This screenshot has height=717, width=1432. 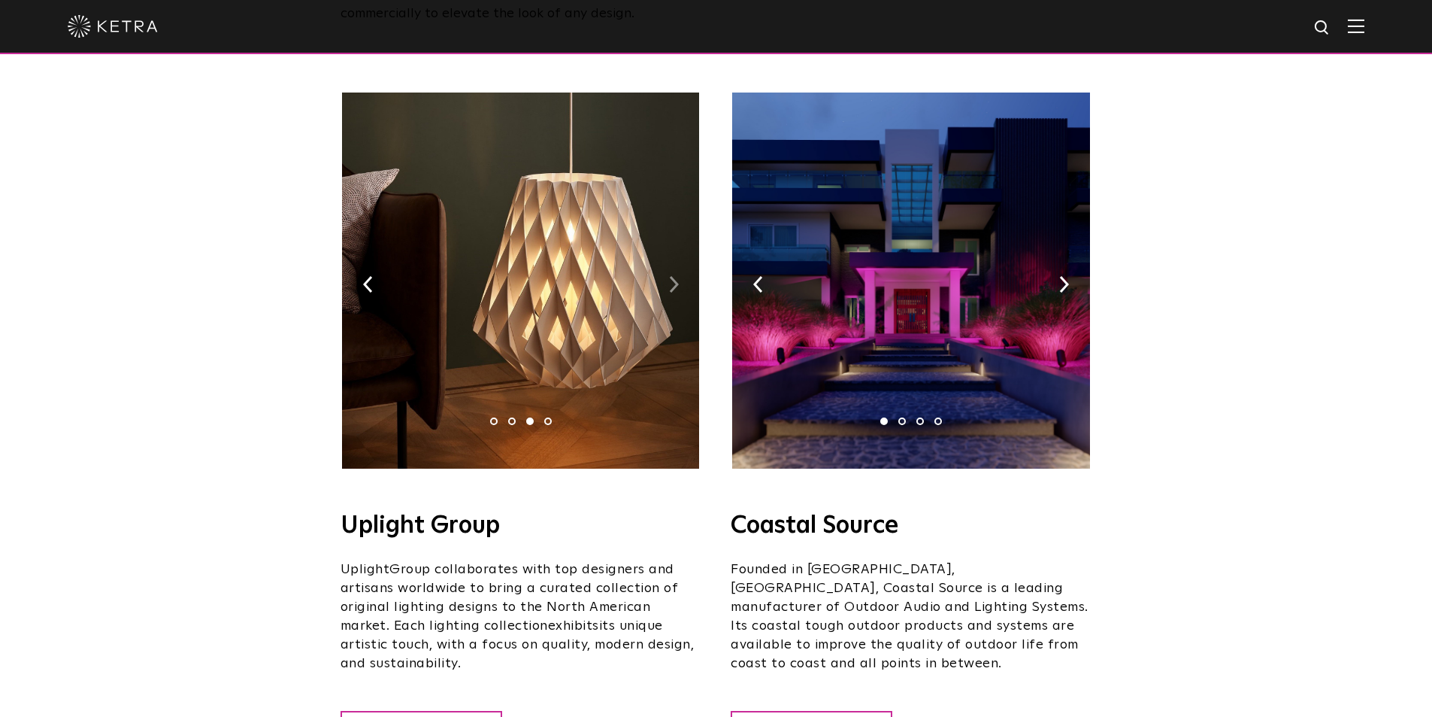 I want to click on img: Hamburger%20Nav.svg, so click(x=1356, y=26).